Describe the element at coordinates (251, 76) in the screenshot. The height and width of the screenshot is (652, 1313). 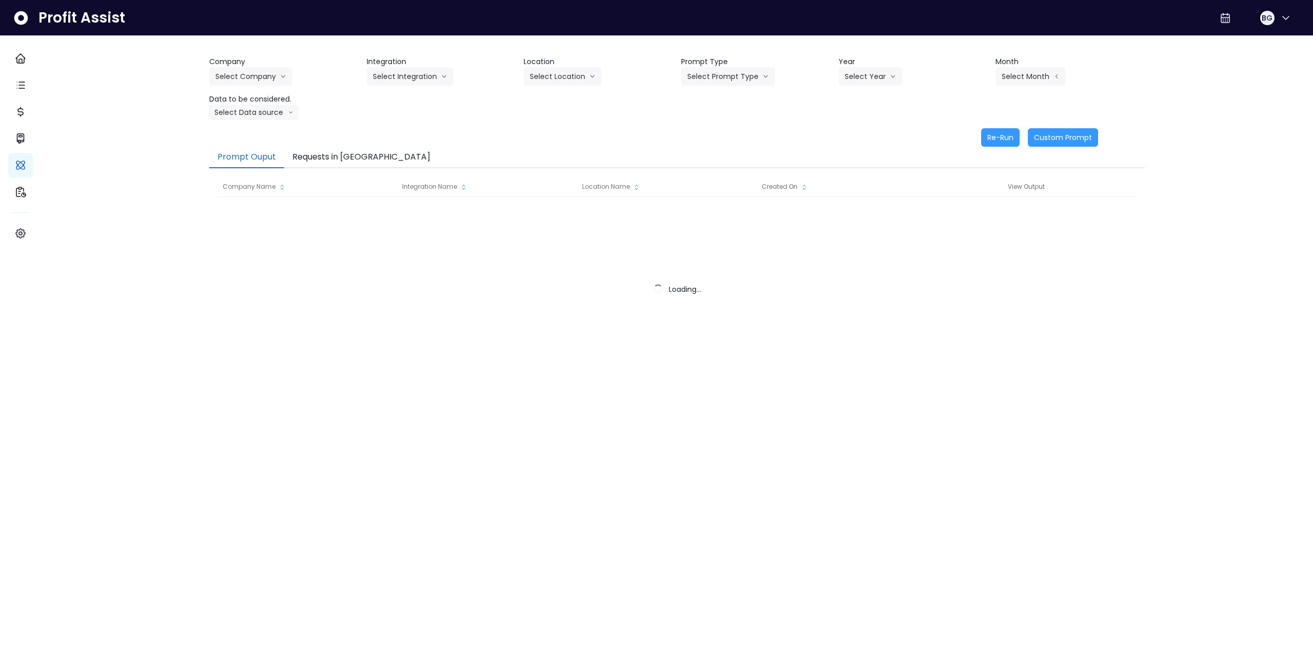
I see `button: Select Companyarrow down line` at that location.